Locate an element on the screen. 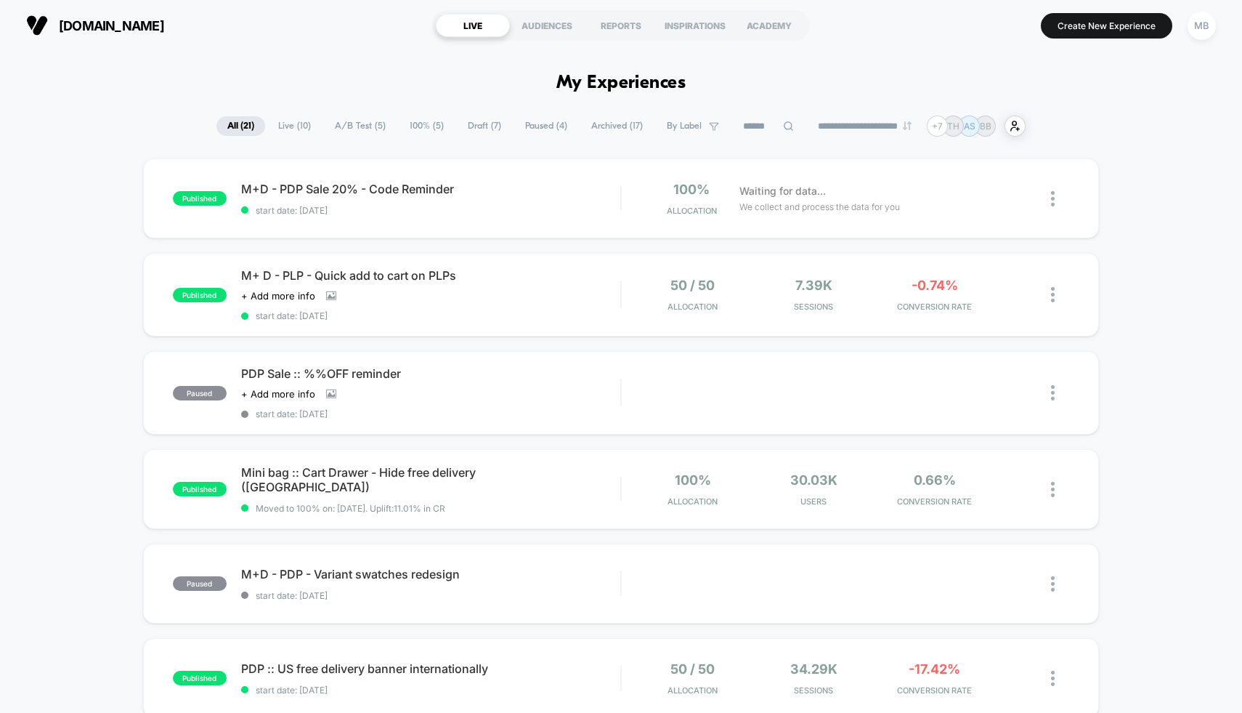  div: REPORTS is located at coordinates (621, 25).